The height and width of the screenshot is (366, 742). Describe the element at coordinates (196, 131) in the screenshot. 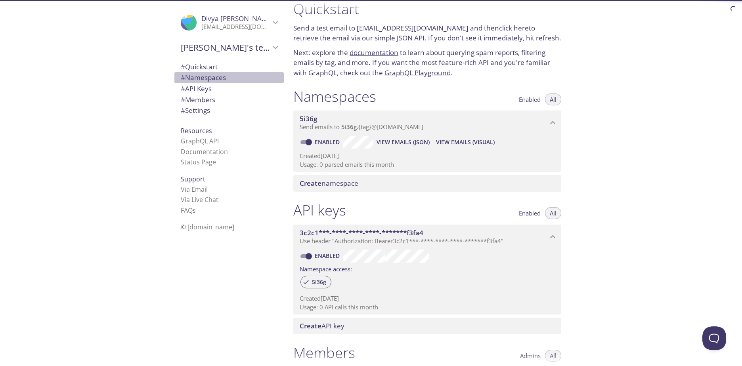

I see `span: Resources` at that location.